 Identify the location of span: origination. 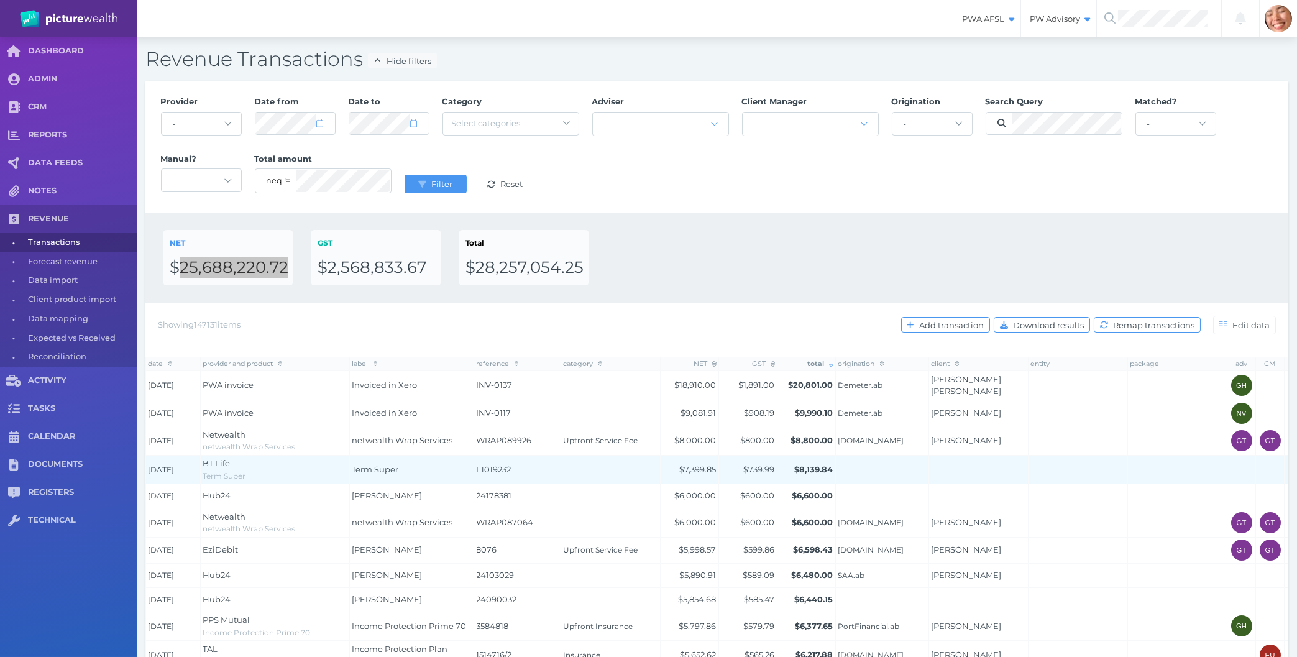
(861, 363).